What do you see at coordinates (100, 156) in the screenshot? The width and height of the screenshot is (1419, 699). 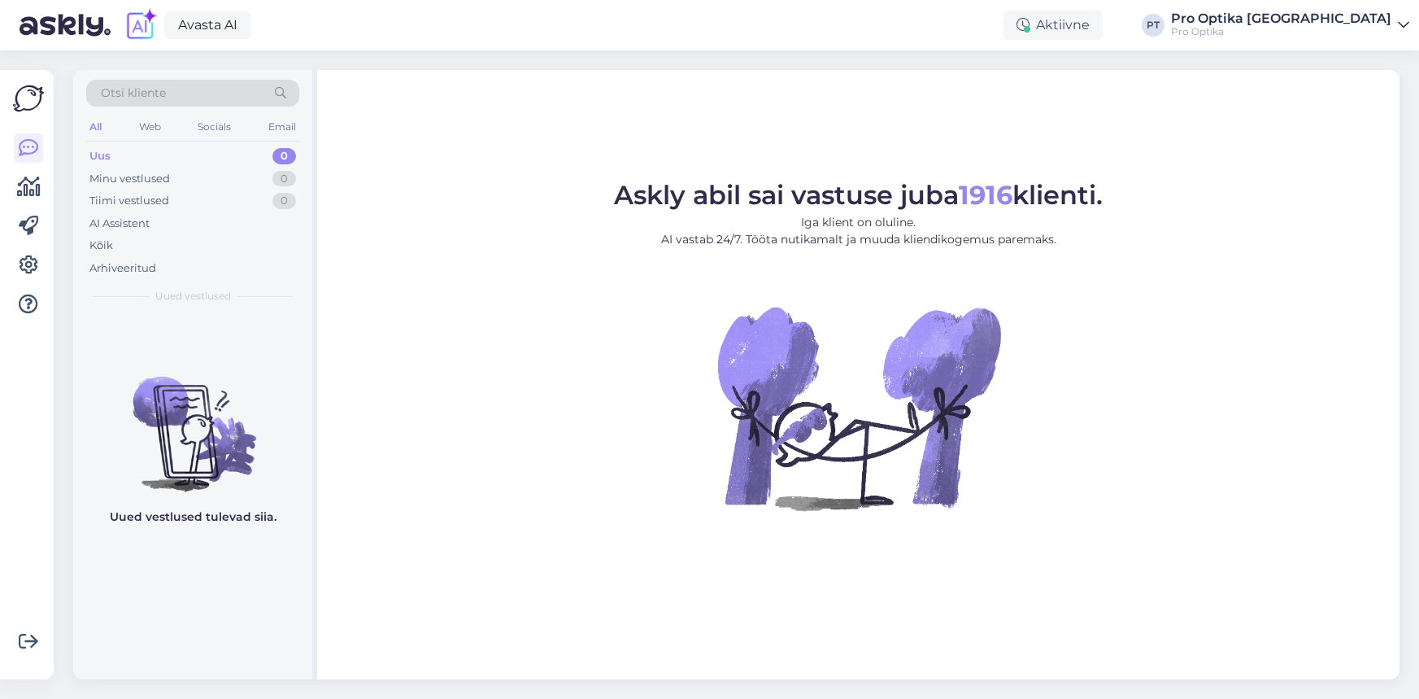 I see `div: Uus` at bounding box center [100, 156].